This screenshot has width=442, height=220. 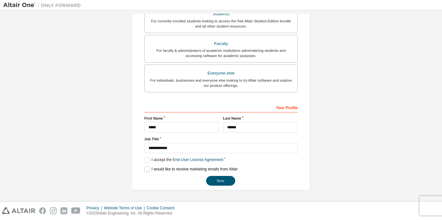 I want to click on img: altair_logo.svg, so click(x=18, y=210).